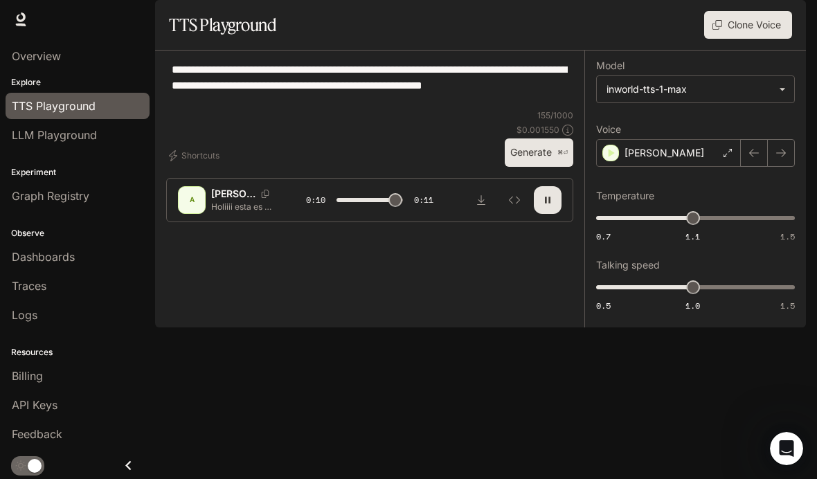  Describe the element at coordinates (514, 200) in the screenshot. I see `button: Inspect` at that location.